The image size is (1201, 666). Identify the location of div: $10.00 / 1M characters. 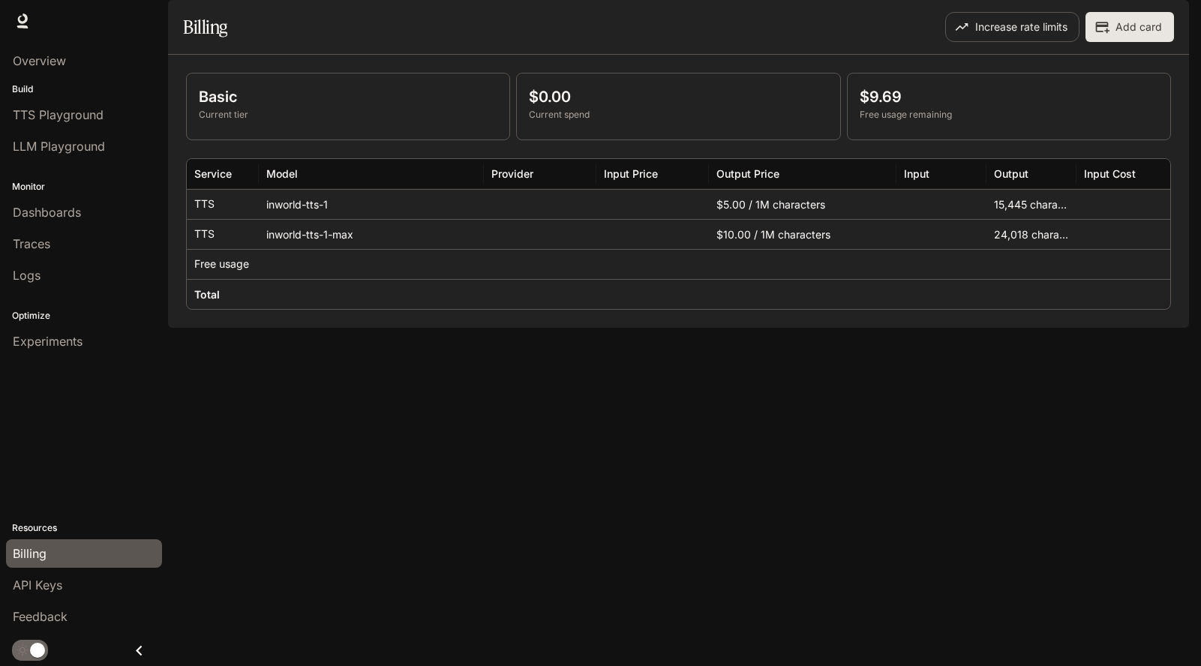
(803, 234).